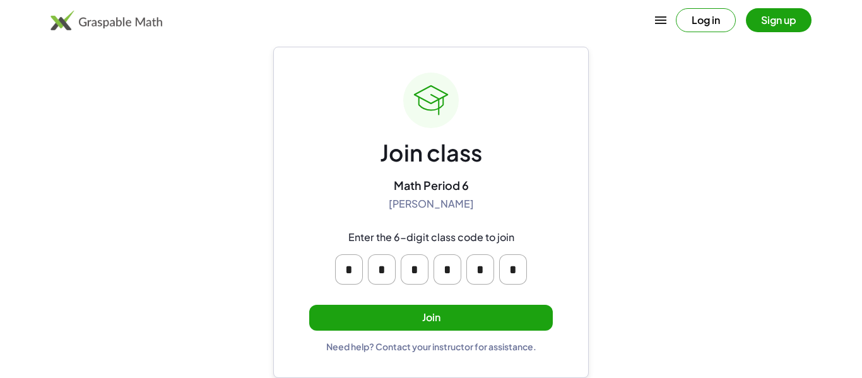  I want to click on input: Please enter OTP character 4, so click(448, 270).